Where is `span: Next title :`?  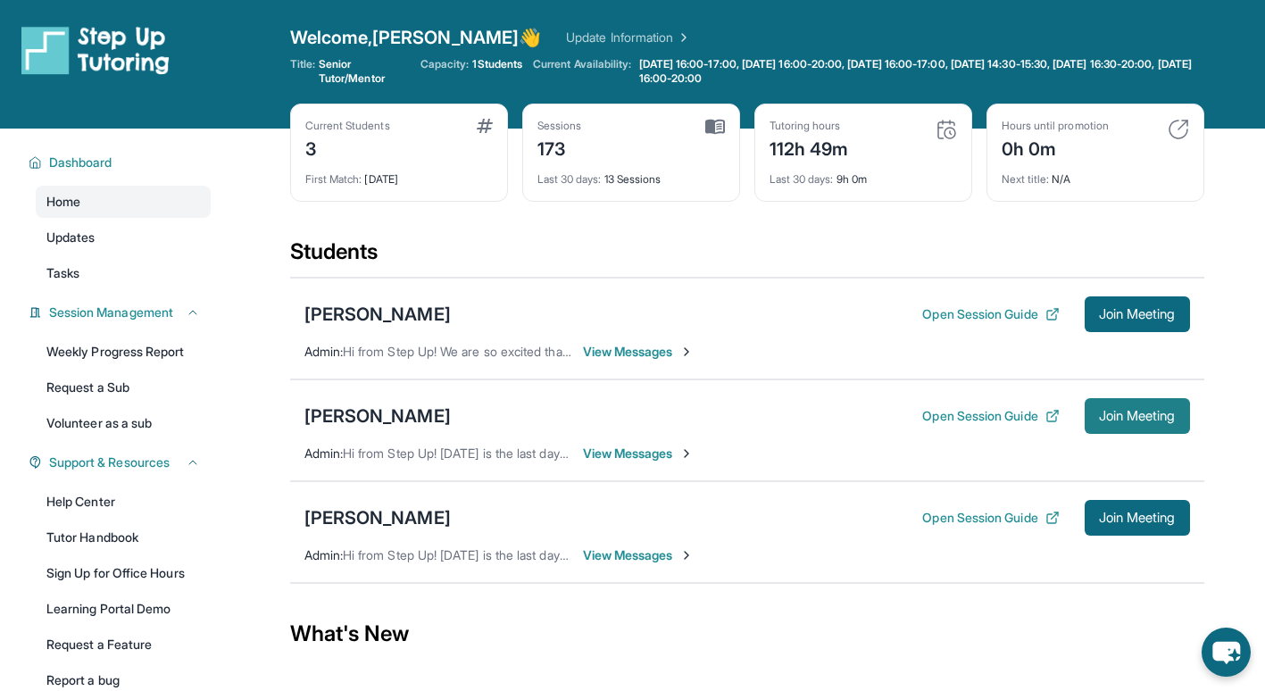
span: Next title : is located at coordinates (1026, 179).